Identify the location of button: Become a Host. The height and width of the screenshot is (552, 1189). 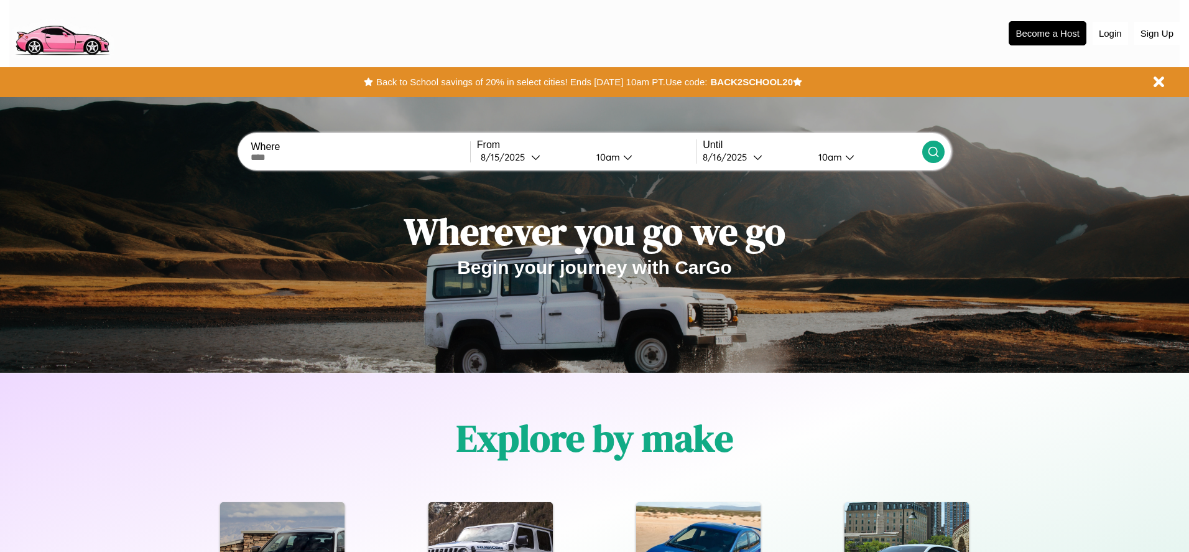
(1047, 33).